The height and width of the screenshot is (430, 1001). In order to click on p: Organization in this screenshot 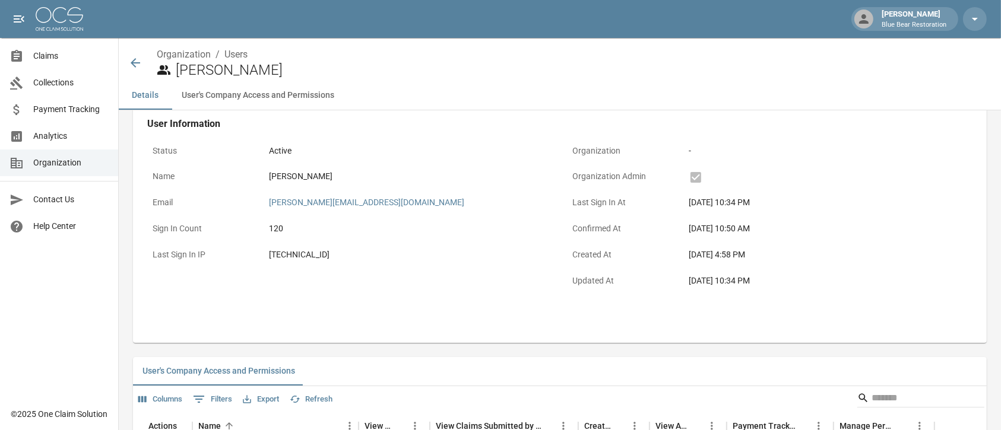, I will do `click(620, 151)`.